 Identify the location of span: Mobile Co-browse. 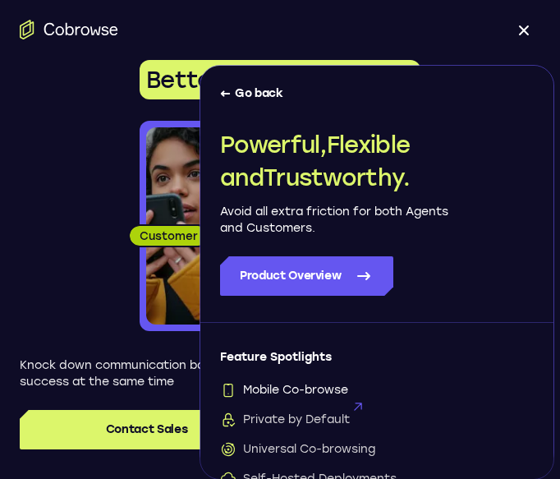
(284, 390).